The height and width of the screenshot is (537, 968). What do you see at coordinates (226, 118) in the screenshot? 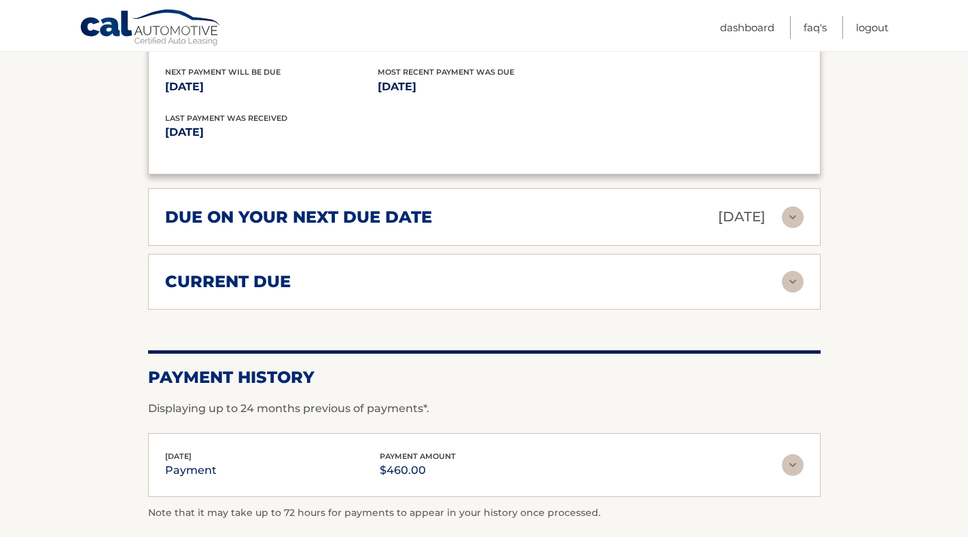
I see `span: Last Payment was received` at bounding box center [226, 118].